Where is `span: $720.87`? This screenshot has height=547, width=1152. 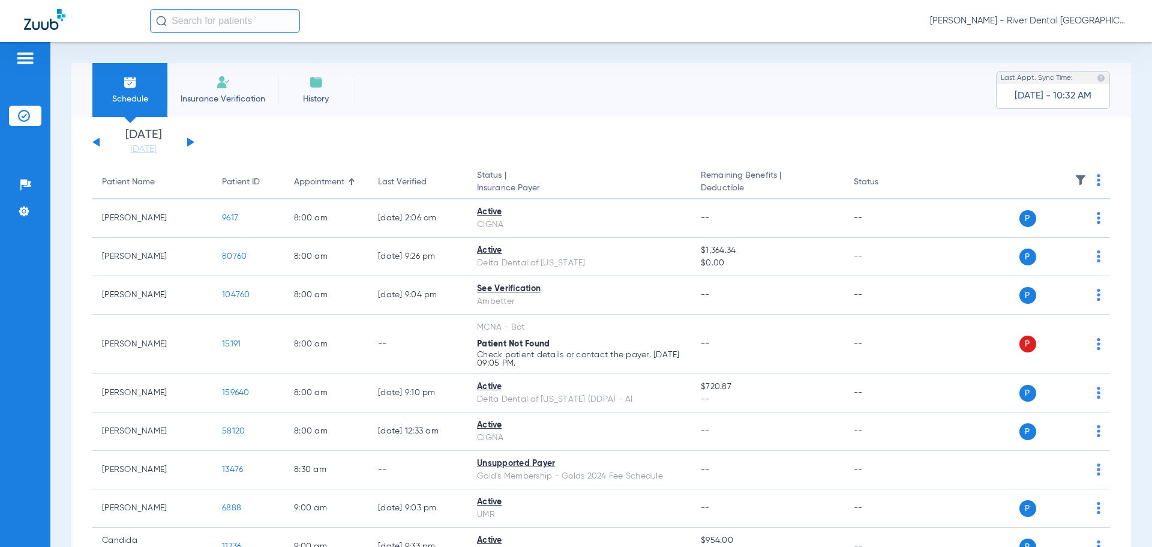
span: $720.87 is located at coordinates (768, 387).